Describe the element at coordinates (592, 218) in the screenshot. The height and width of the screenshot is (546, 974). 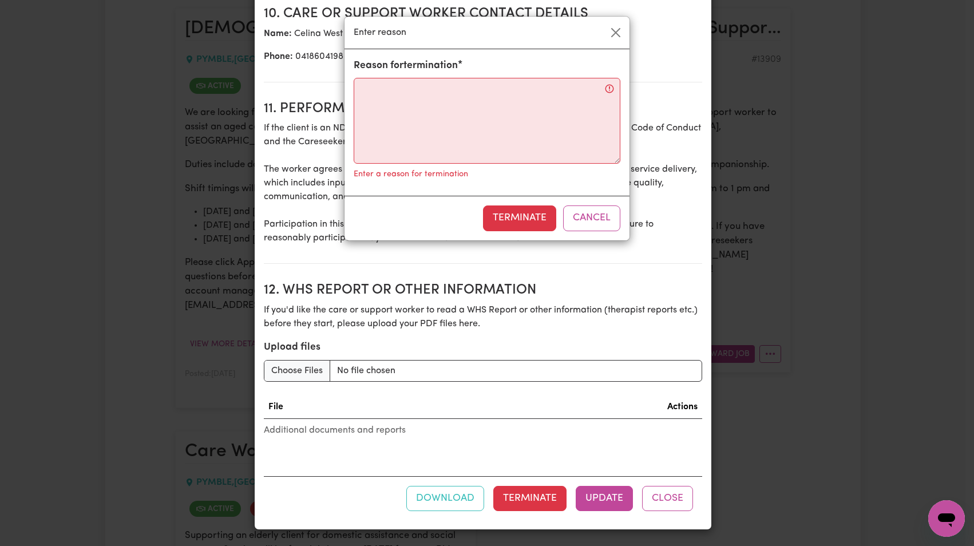
I see `button: Cancel` at that location.